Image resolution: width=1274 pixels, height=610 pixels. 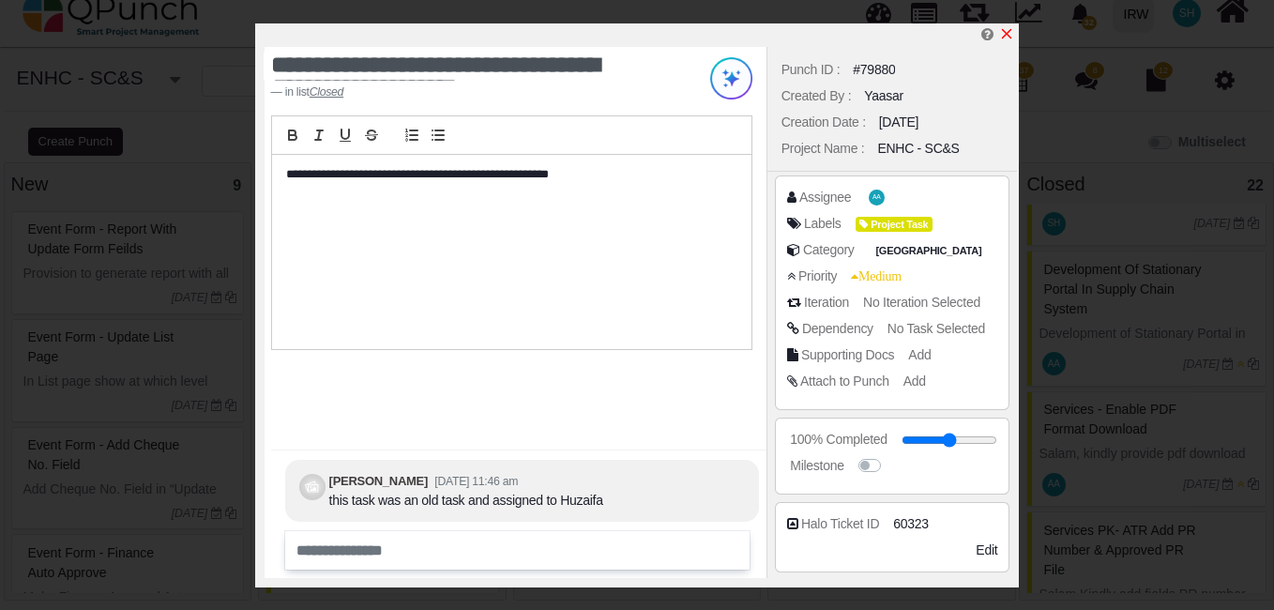 I want to click on div: 100% Completed, so click(x=838, y=439).